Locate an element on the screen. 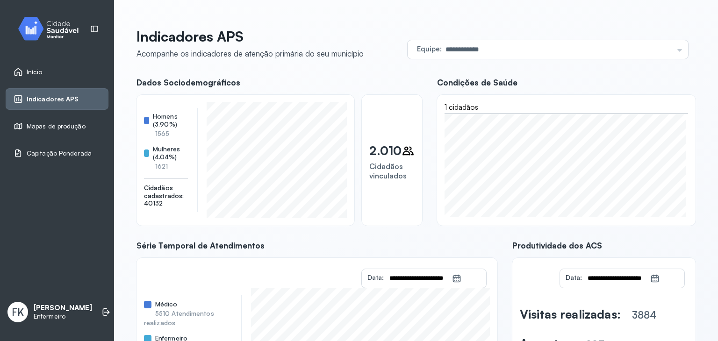 This screenshot has height=341, width=718. span: FK is located at coordinates (18, 312).